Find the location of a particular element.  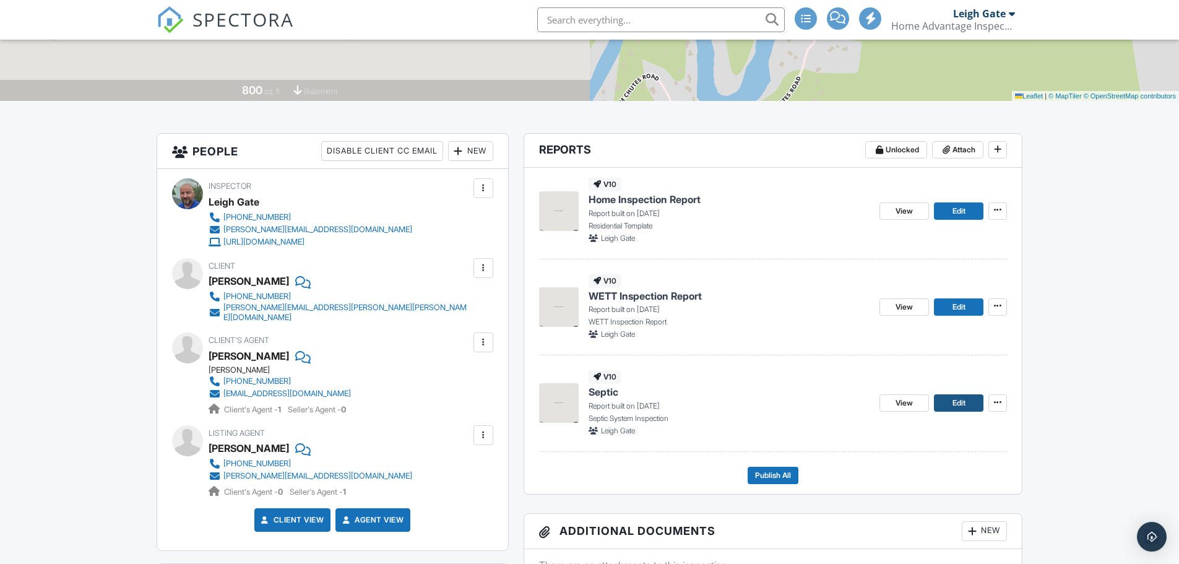

div: Disable Client CC Email is located at coordinates (382, 151).